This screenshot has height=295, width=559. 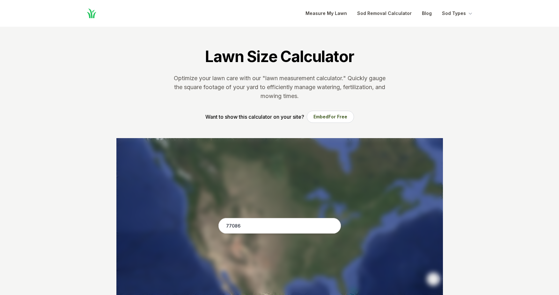 What do you see at coordinates (279, 57) in the screenshot?
I see `h1: Lawn Size Calculator` at bounding box center [279, 57].